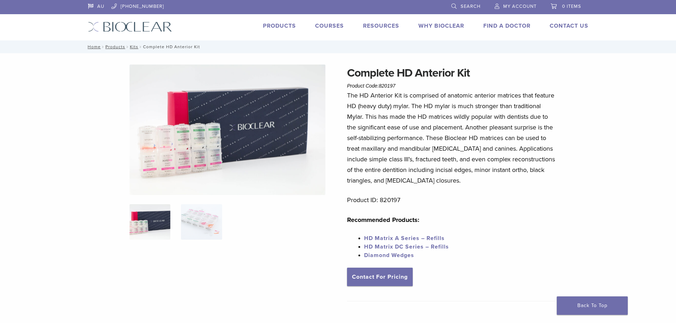 This screenshot has height=323, width=676. Describe the element at coordinates (571, 6) in the screenshot. I see `span: 0 items` at that location.